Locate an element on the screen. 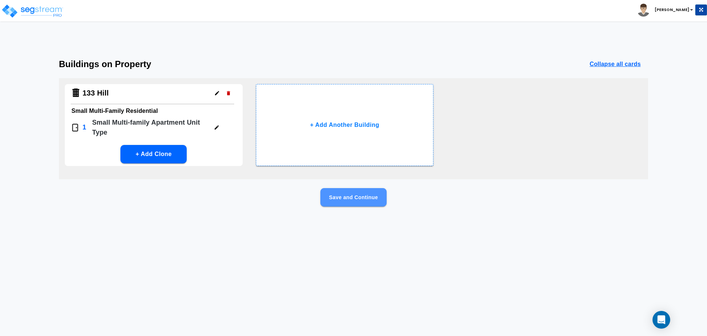 This screenshot has height=336, width=707. img: Door Icon is located at coordinates (75, 127).